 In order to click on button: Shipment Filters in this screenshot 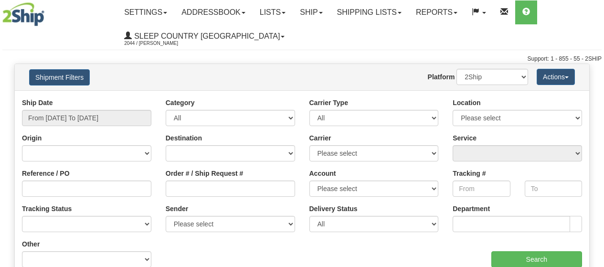, I will do `click(59, 77)`.